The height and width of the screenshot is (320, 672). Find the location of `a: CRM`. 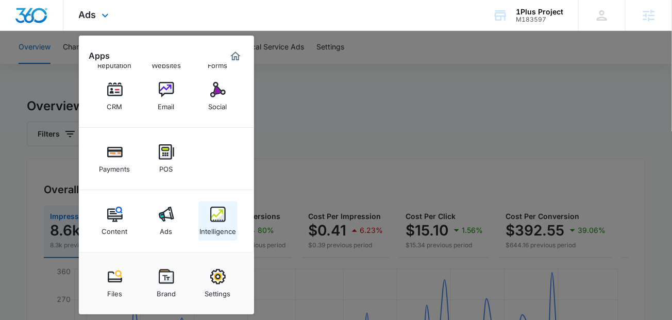

a: CRM is located at coordinates (115, 96).